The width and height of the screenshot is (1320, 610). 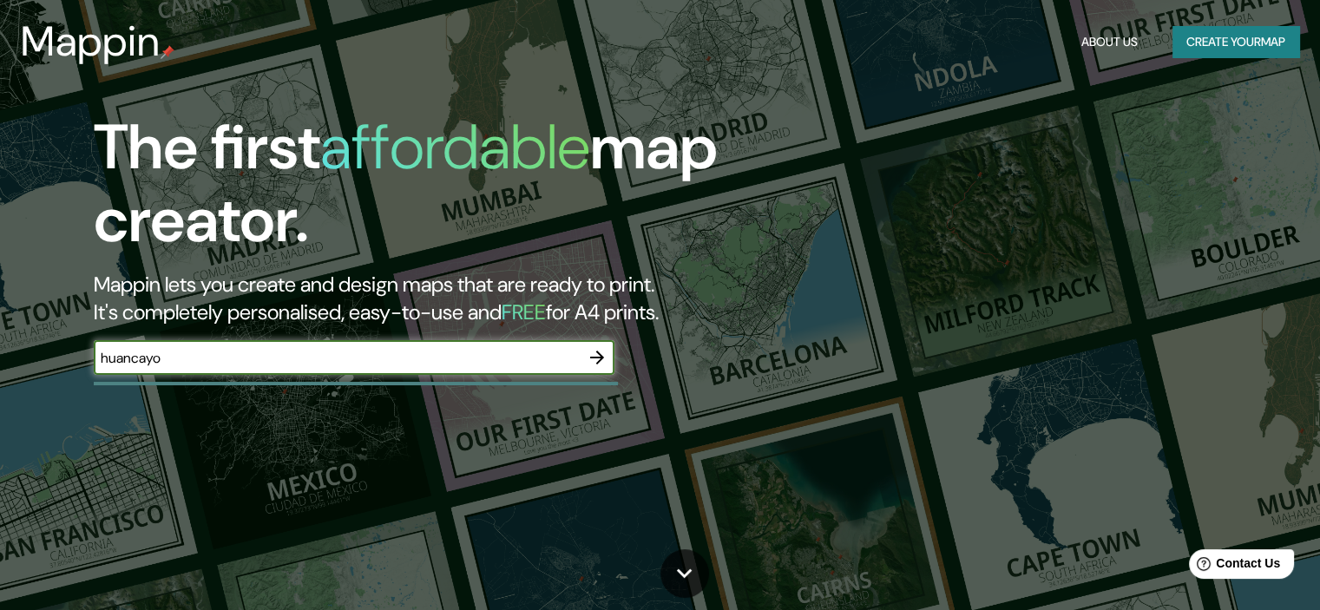 What do you see at coordinates (82, 21) in the screenshot?
I see `span: Contact Us` at bounding box center [82, 21].